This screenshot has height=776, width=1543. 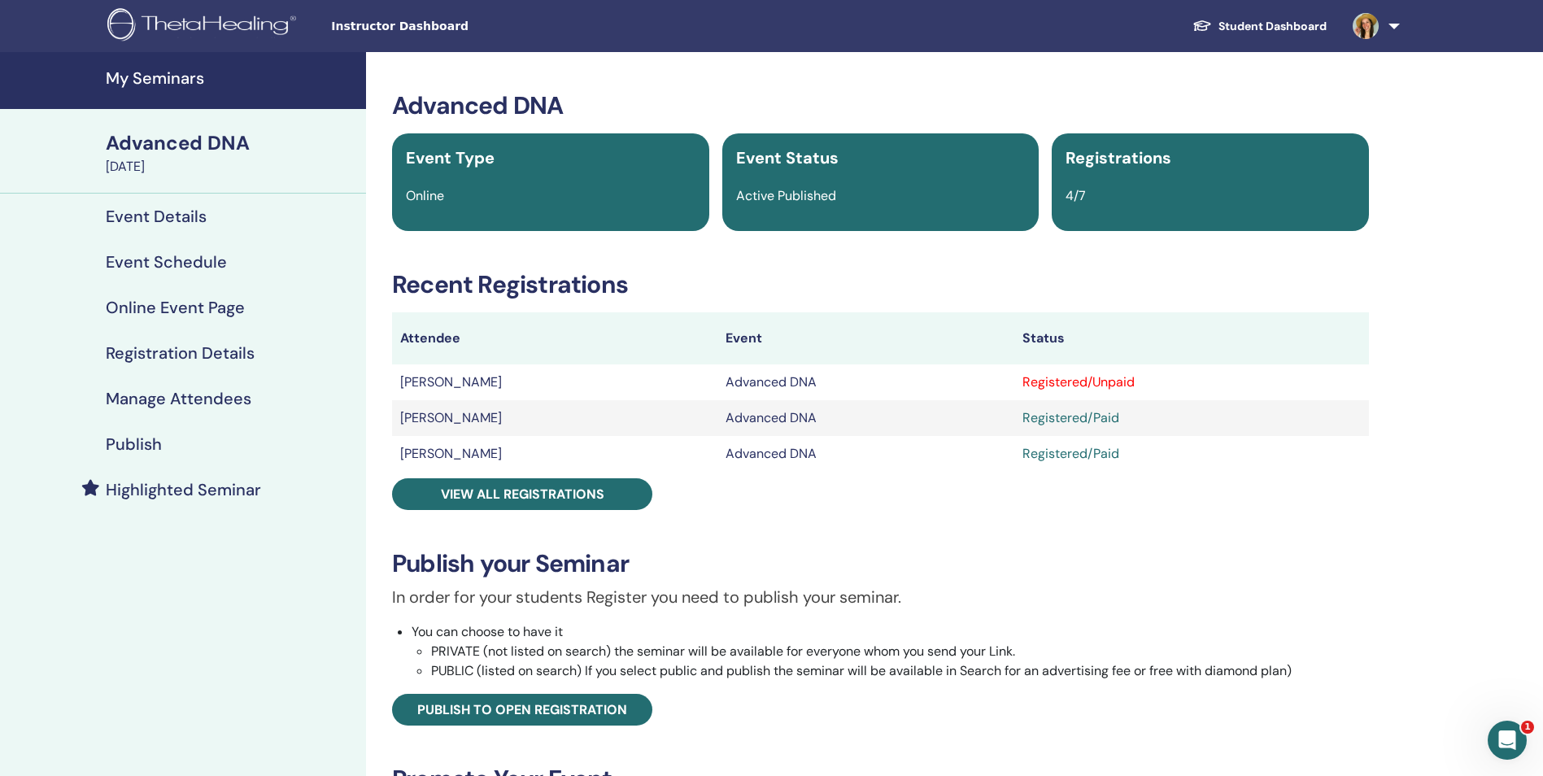 What do you see at coordinates (180, 353) in the screenshot?
I see `h4: Registration Details` at bounding box center [180, 353].